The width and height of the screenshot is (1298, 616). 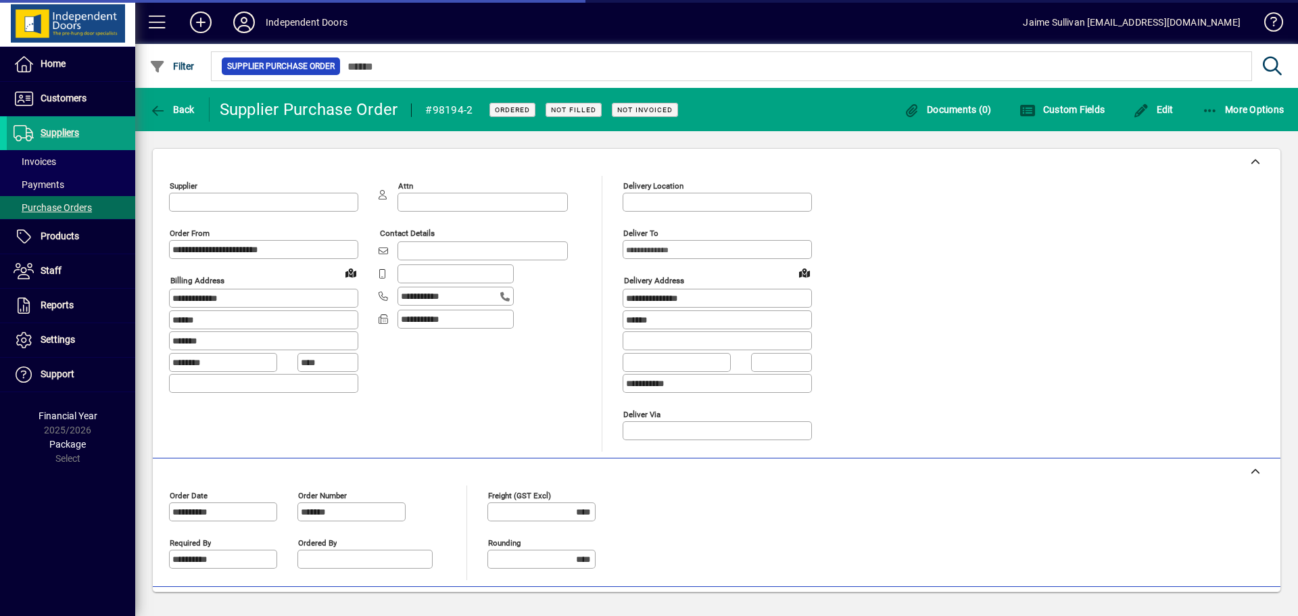 What do you see at coordinates (189, 233) in the screenshot?
I see `mat-label: Order from` at bounding box center [189, 233].